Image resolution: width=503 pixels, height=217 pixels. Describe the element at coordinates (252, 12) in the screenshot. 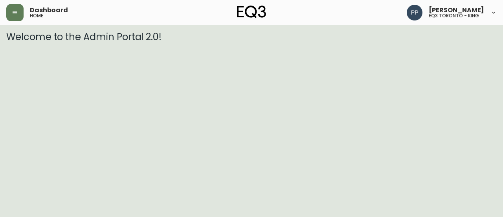

I see `img: logo` at that location.